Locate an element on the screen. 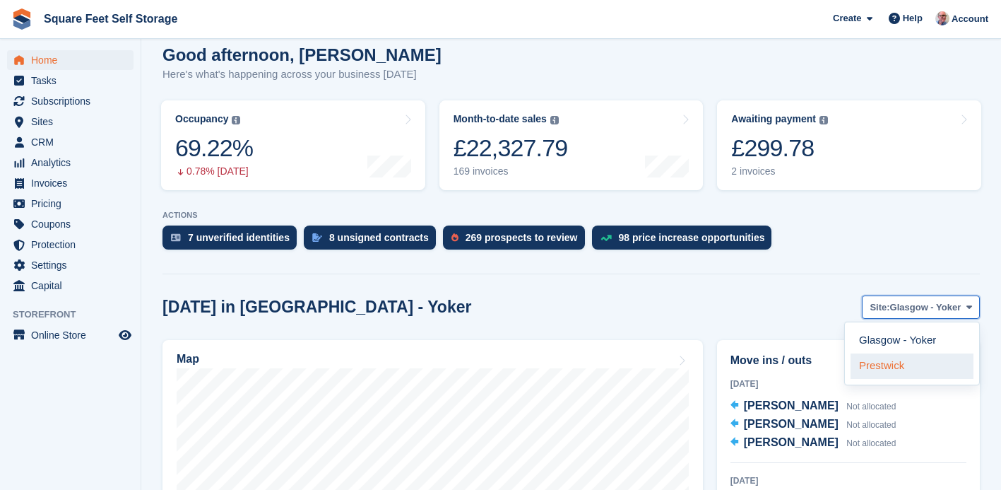 This screenshot has width=1001, height=490. span: Protection is located at coordinates (73, 244).